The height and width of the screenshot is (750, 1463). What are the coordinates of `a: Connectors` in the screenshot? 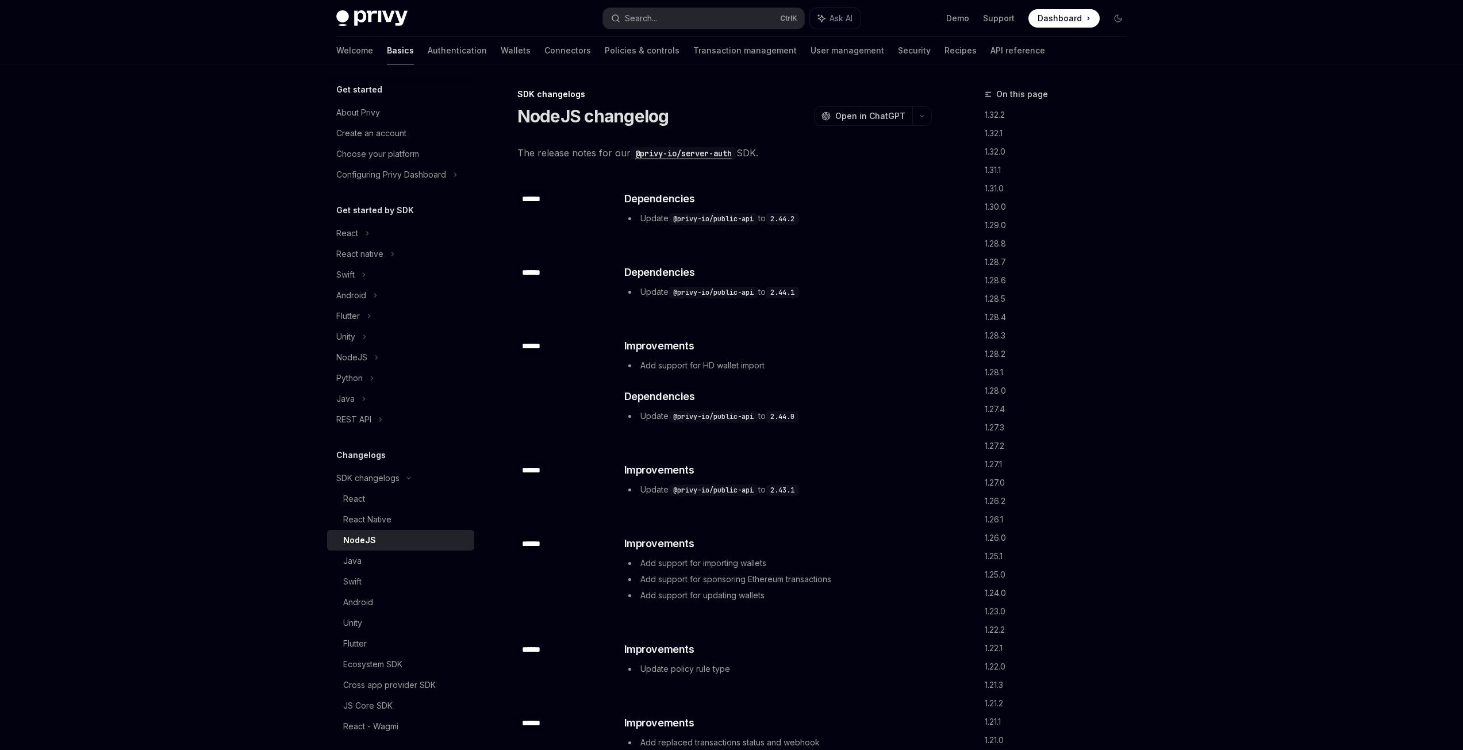 It's located at (567, 51).